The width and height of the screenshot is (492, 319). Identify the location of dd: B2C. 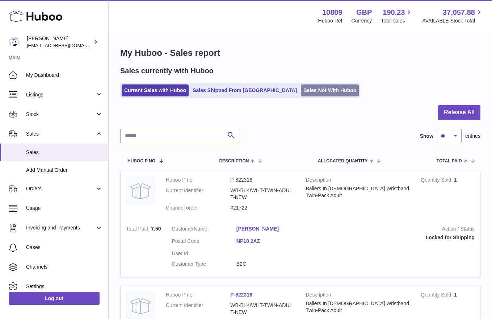
(269, 264).